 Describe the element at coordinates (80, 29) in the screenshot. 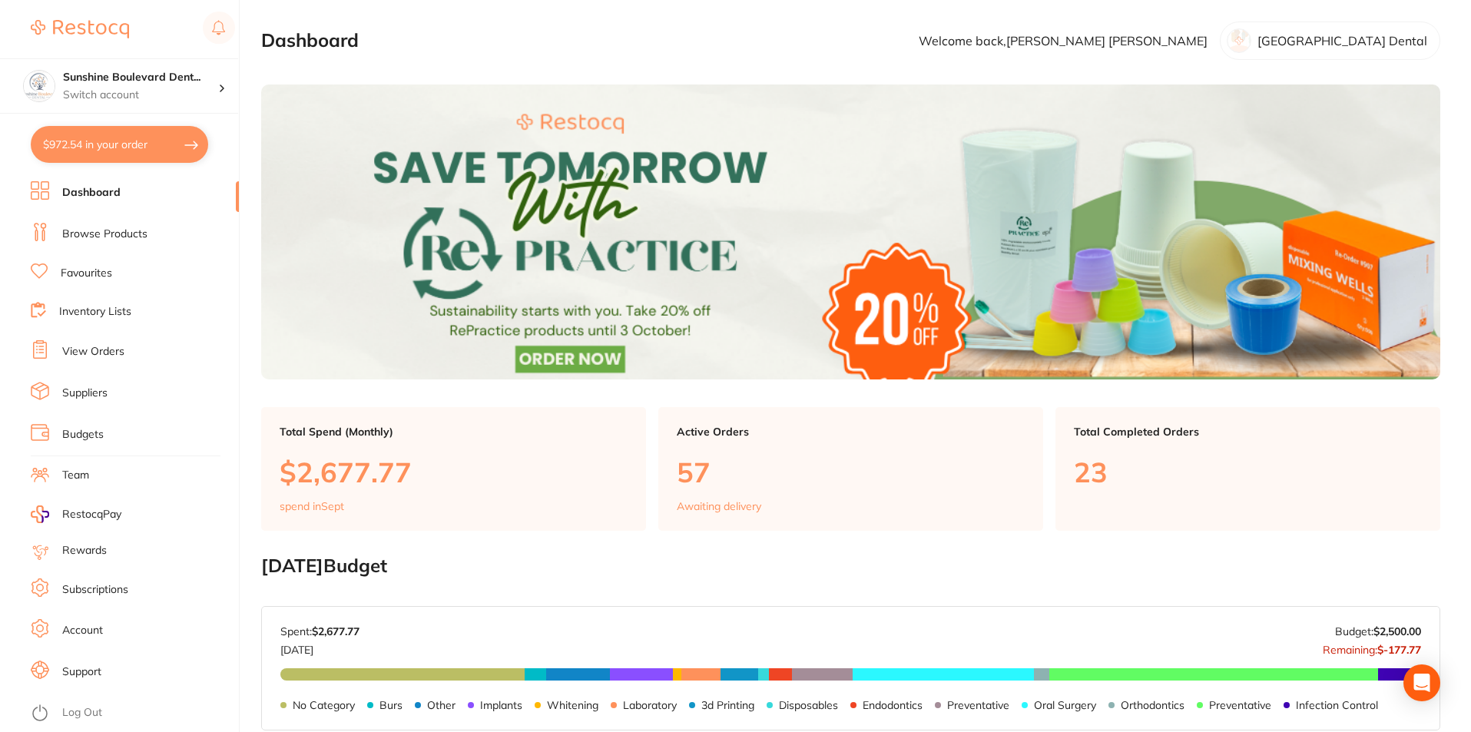

I see `img: Restocq Logo` at that location.